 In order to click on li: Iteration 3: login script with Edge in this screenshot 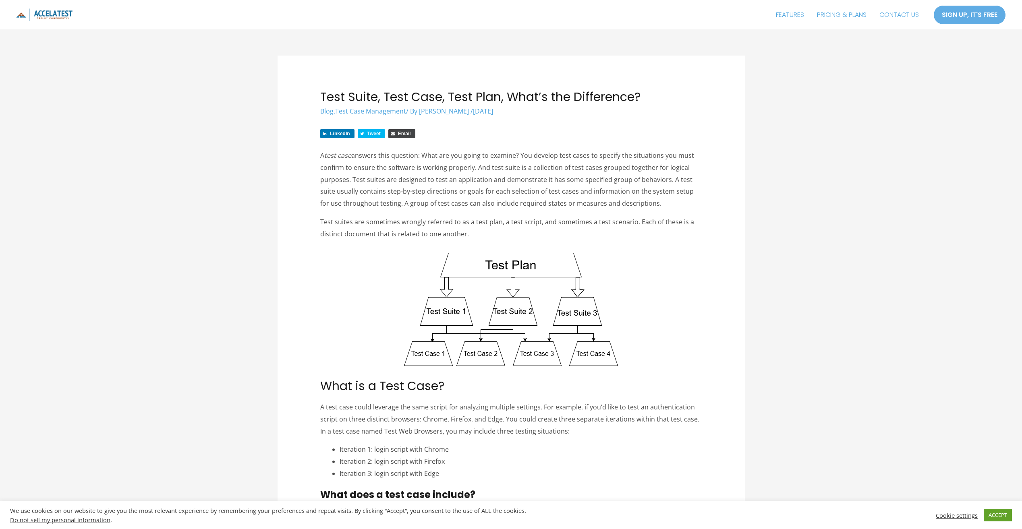, I will do `click(521, 474)`.